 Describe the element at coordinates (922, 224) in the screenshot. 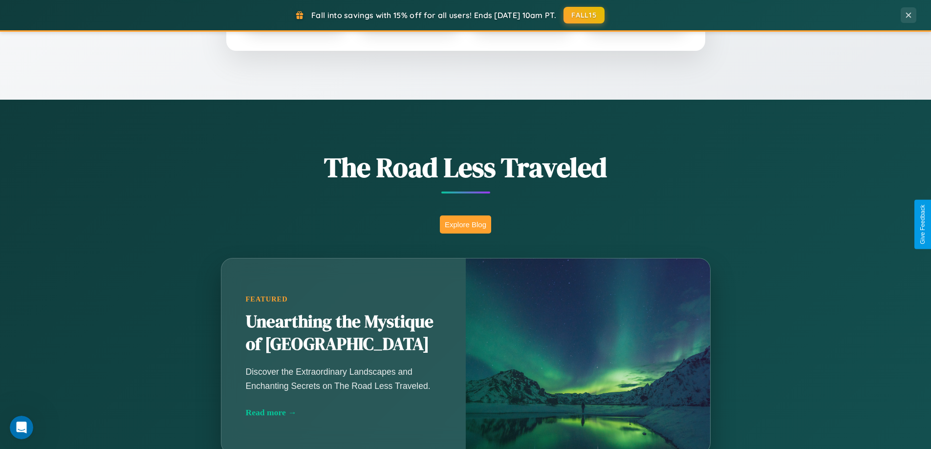

I see `div: Give Feedback` at that location.